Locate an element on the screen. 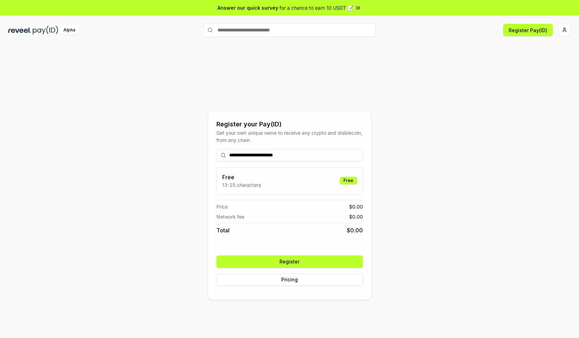  span: Network fee is located at coordinates (230, 216).